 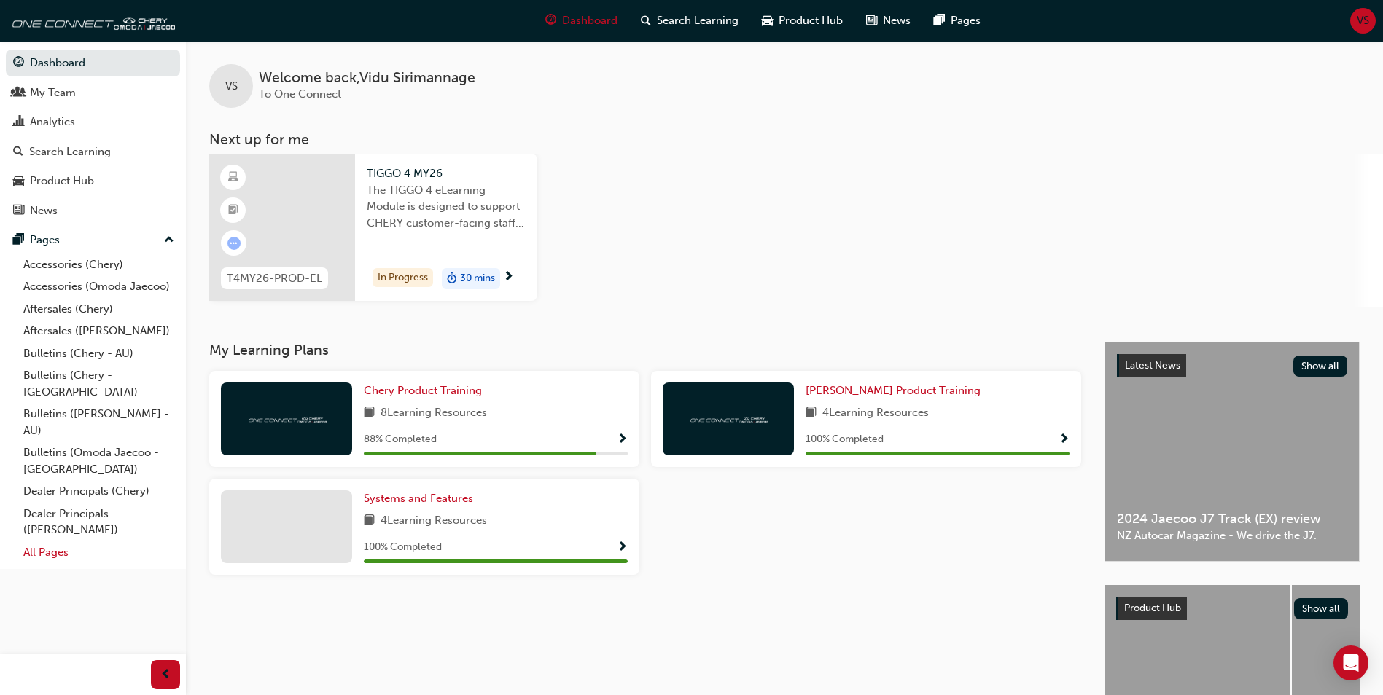 I want to click on a: Product HubShow all, so click(x=1232, y=609).